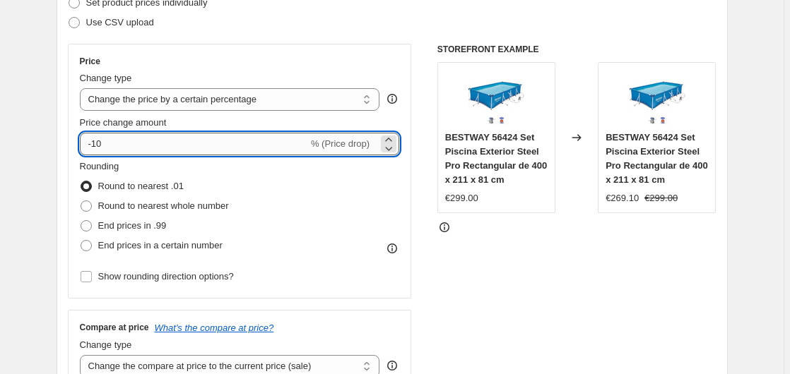 The height and width of the screenshot is (374, 790). What do you see at coordinates (576, 49) in the screenshot?
I see `h6: STOREFRONT EXAMPLE` at bounding box center [576, 49].